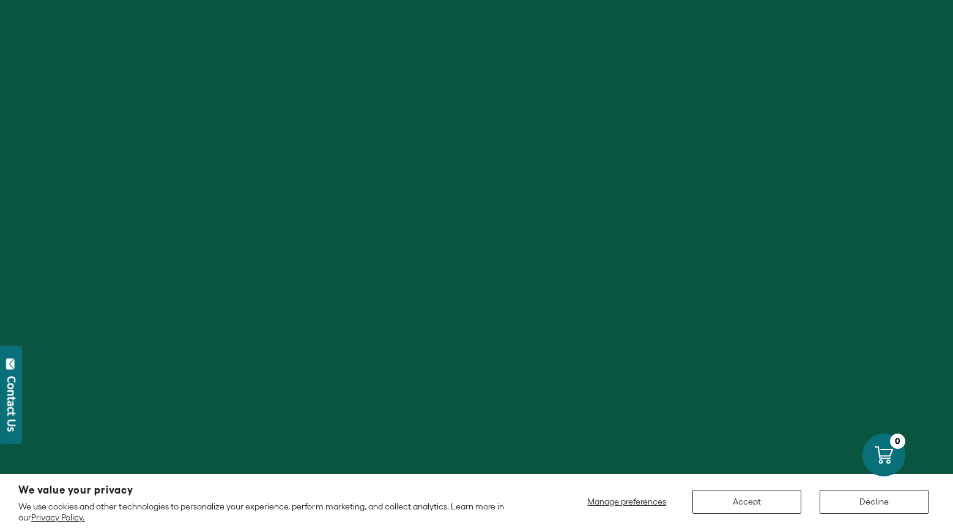 This screenshot has width=953, height=529. Describe the element at coordinates (276, 490) in the screenshot. I see `h2: We value your privacy` at that location.